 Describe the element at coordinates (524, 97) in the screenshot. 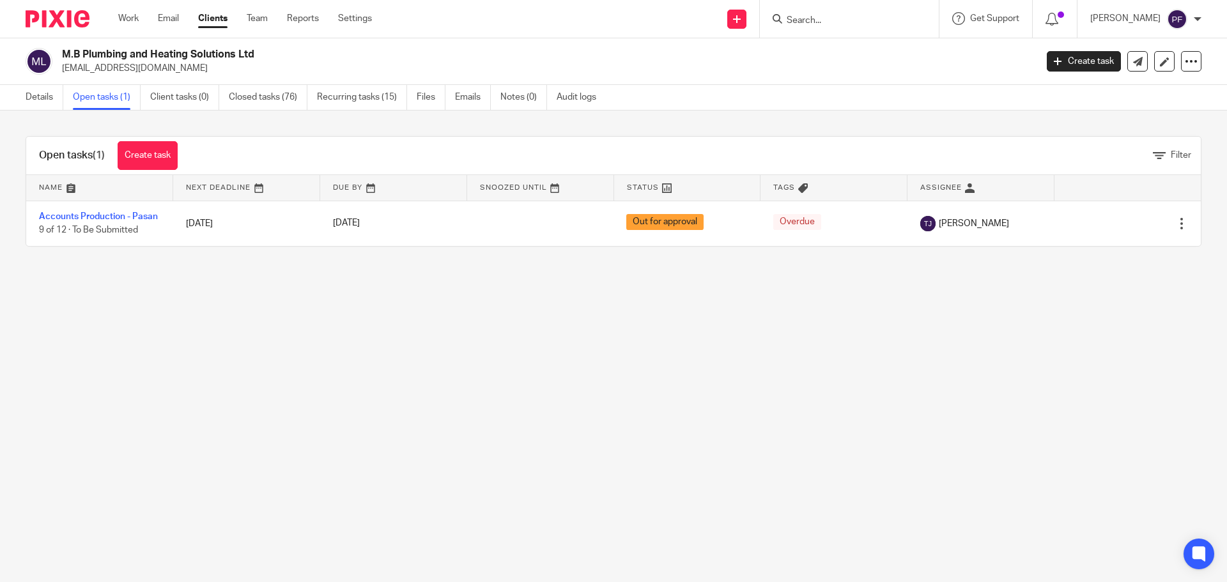

I see `a: Notes (0)` at that location.